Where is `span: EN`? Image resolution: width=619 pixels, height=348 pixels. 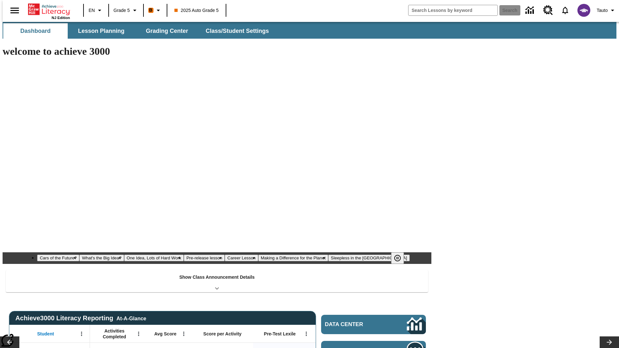
span: EN is located at coordinates (92, 10).